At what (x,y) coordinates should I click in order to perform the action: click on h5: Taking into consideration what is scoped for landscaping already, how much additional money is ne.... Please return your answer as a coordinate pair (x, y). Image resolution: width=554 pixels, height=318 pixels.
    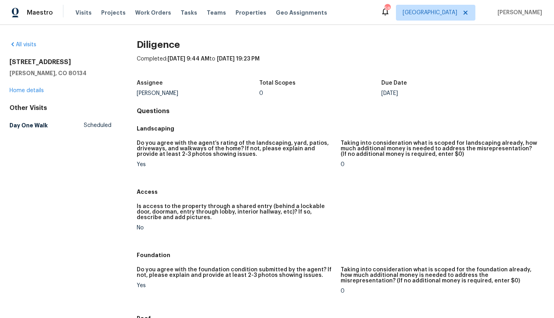
    Looking at the image, I should click on (439, 149).